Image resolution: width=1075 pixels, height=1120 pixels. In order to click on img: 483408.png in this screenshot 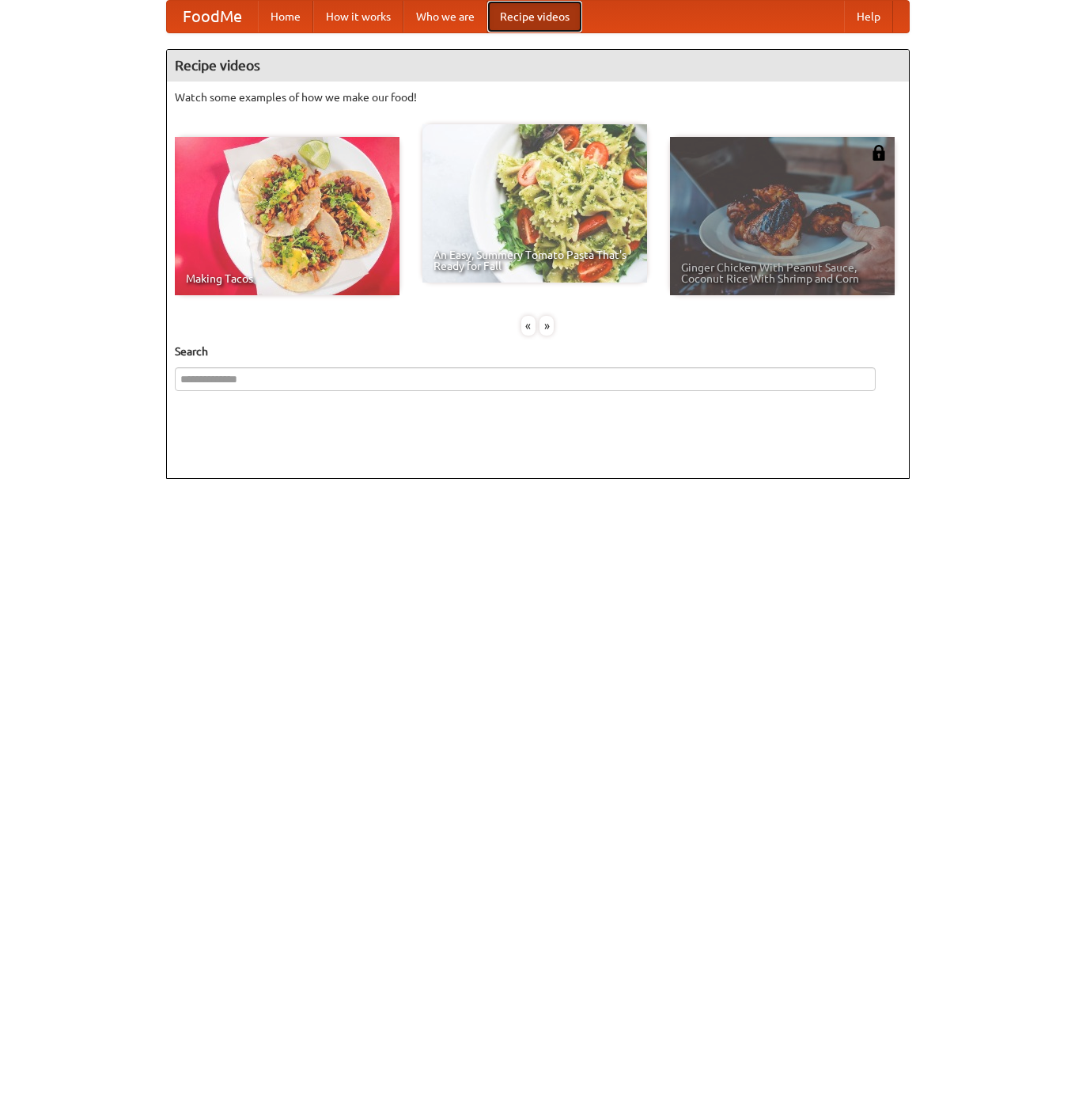, I will do `click(879, 153)`.